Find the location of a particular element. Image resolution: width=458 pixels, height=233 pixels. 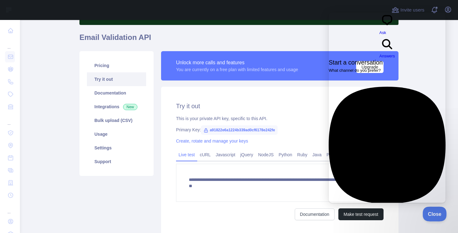

span: Invite users is located at coordinates (412, 10).